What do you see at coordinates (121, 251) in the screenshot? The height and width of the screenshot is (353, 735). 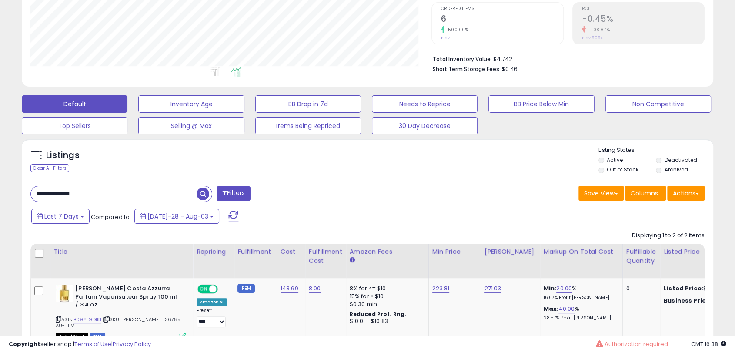 I see `div: Title` at bounding box center [121, 251].